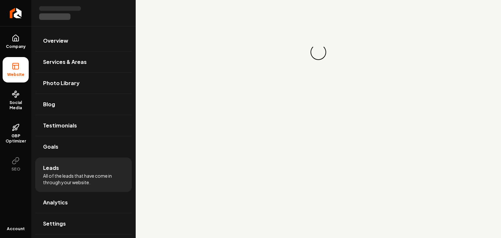  What do you see at coordinates (83, 62) in the screenshot?
I see `a: Services & Areas` at bounding box center [83, 62].